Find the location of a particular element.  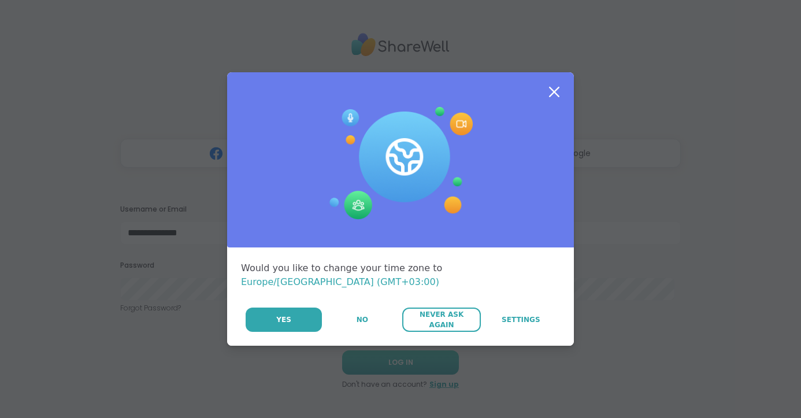

a: Settings is located at coordinates (521, 320).